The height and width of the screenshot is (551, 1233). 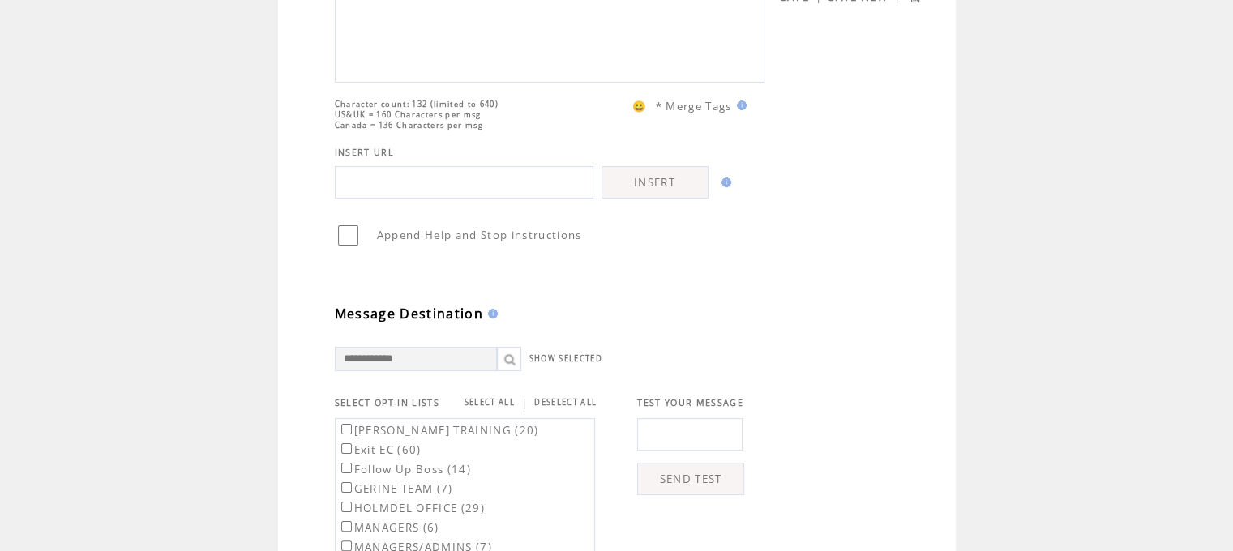 What do you see at coordinates (490, 402) in the screenshot?
I see `a: SELECT ALL` at bounding box center [490, 402].